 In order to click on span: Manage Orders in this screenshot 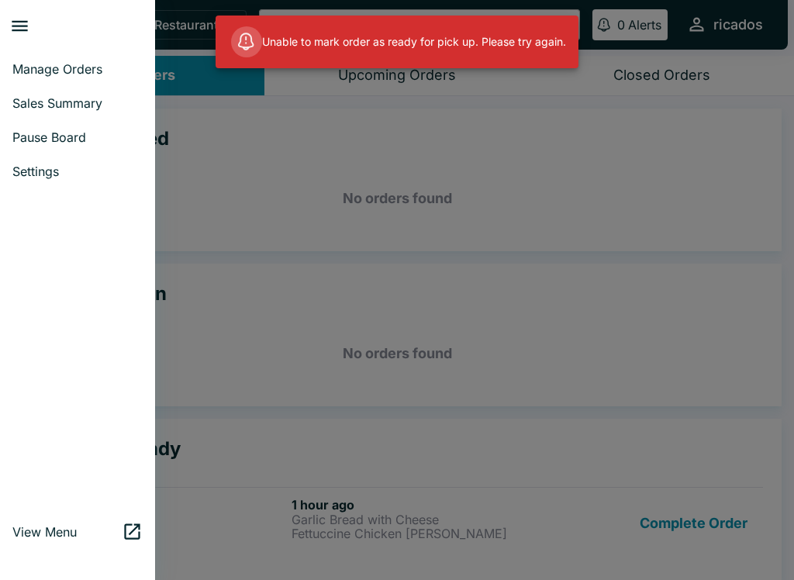, I will do `click(78, 69)`.